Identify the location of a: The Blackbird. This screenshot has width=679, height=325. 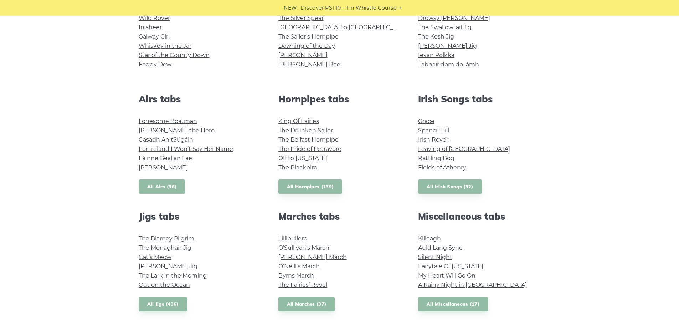
(298, 167).